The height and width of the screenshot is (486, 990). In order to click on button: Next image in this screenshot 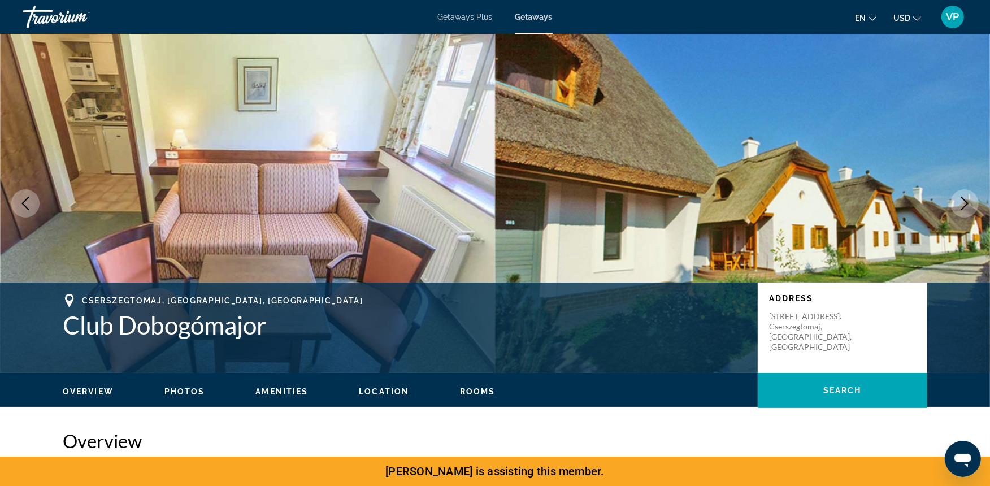, I will do `click(964, 203)`.